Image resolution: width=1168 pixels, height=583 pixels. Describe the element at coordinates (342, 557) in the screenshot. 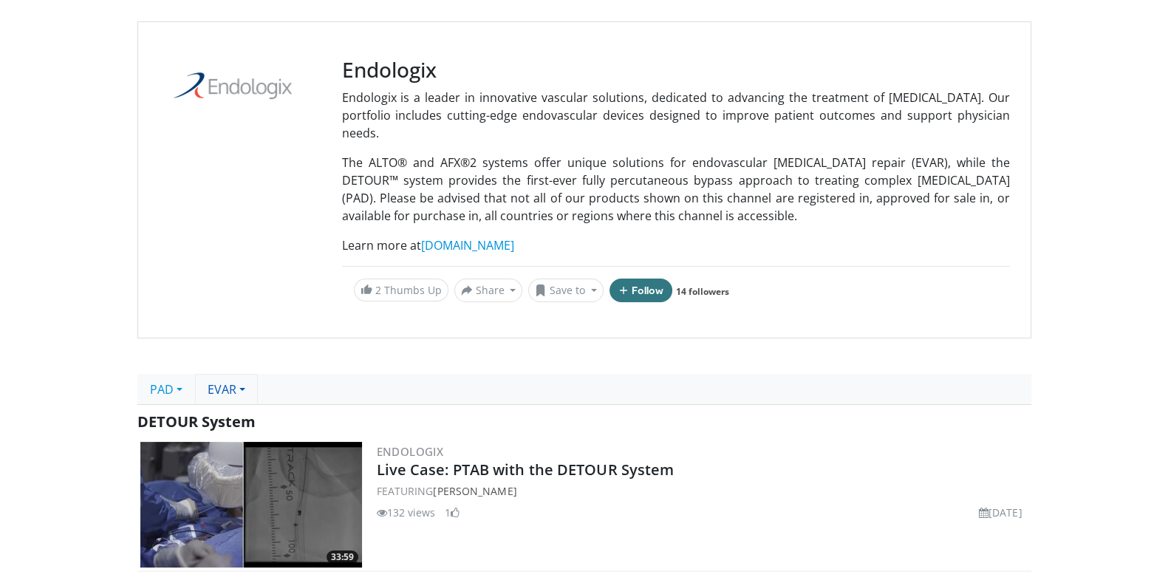

I see `span: 33:59` at that location.